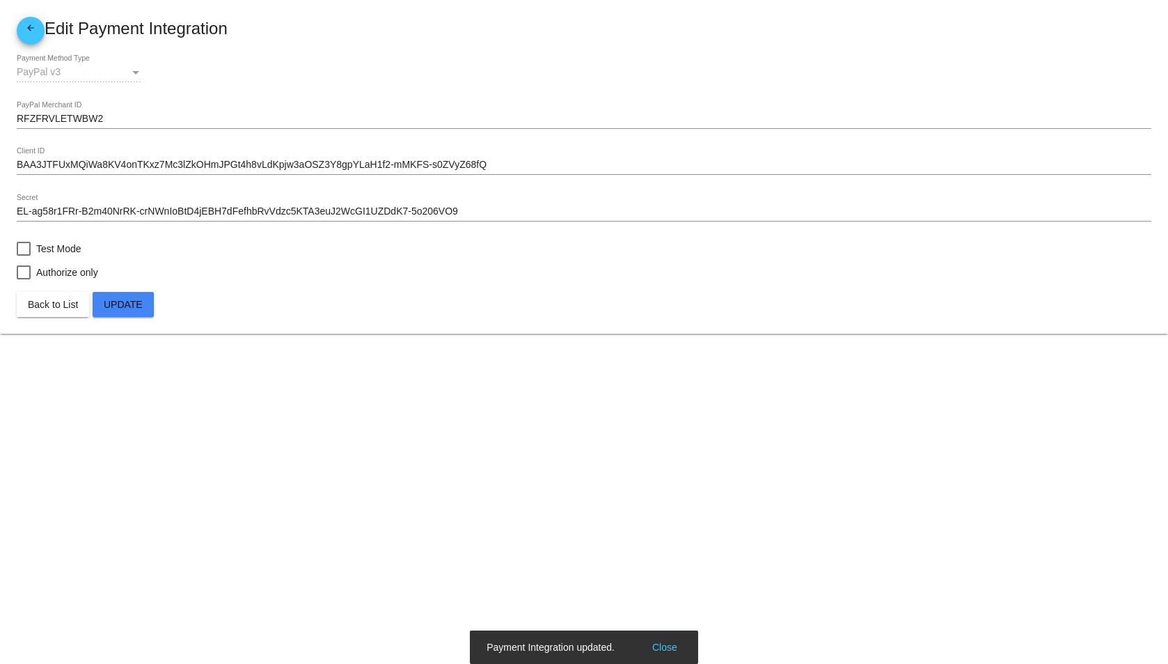  What do you see at coordinates (123, 304) in the screenshot?
I see `span: Update` at bounding box center [123, 304].